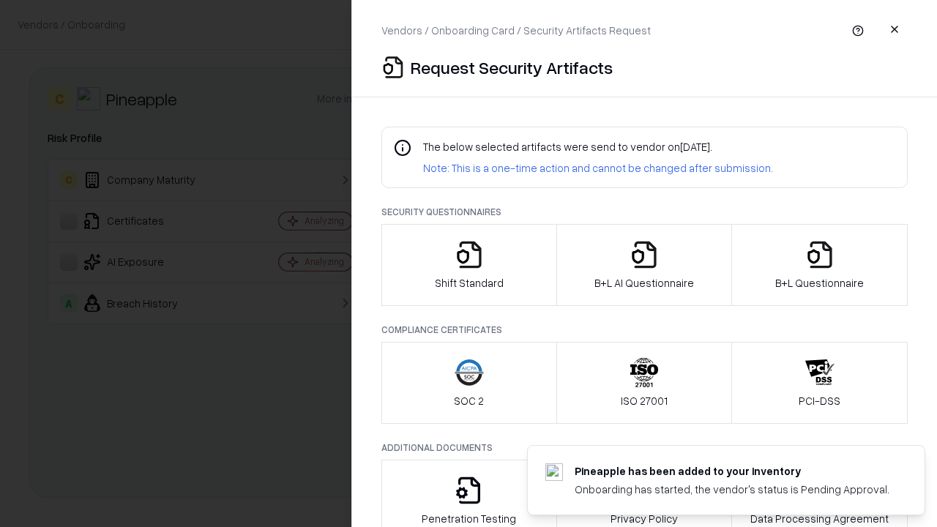  What do you see at coordinates (732, 470) in the screenshot?
I see `div: Pineapple has been added to your inventory` at bounding box center [732, 470].